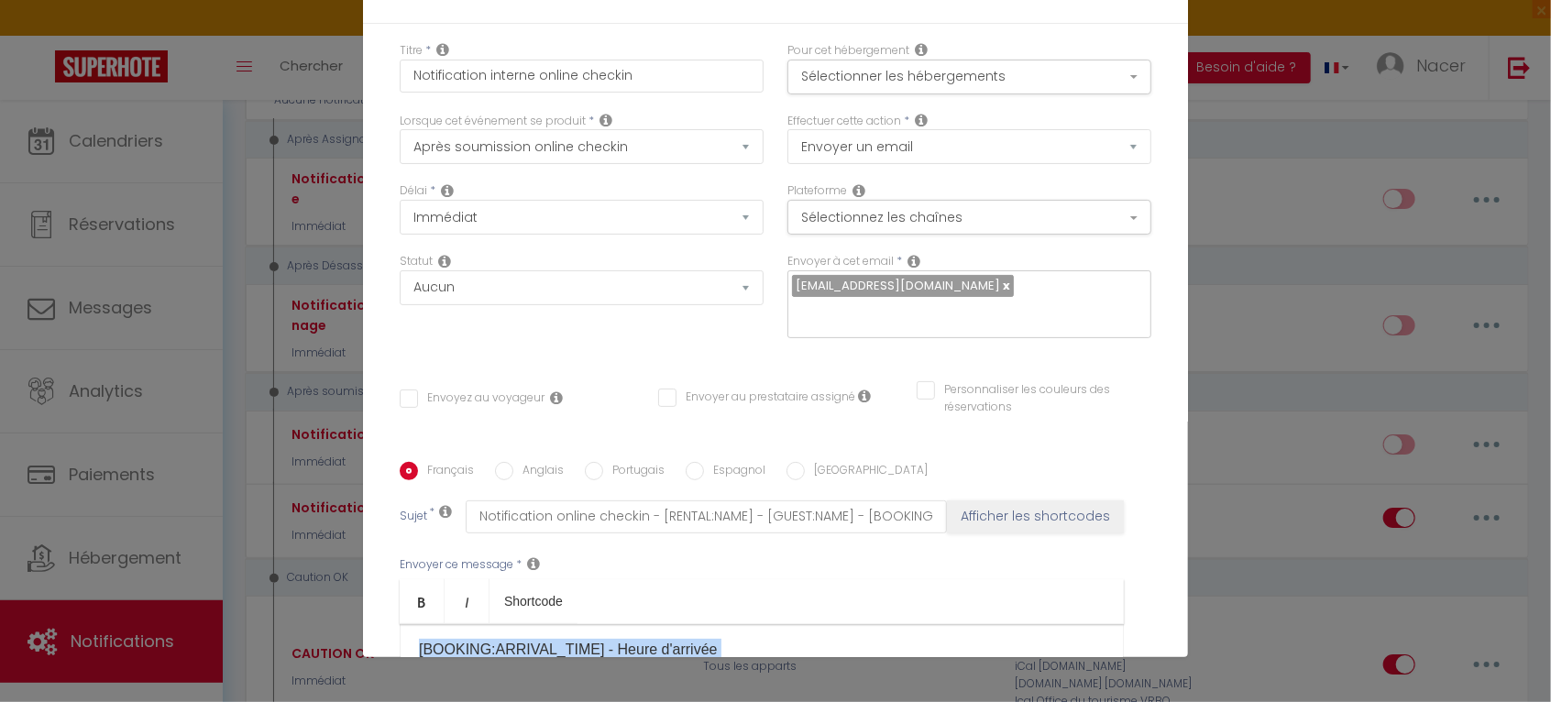 The image size is (1551, 702). What do you see at coordinates (864, 396) in the screenshot?
I see `i: Envoyer au prestataire si il est assigné` at bounding box center [864, 396].